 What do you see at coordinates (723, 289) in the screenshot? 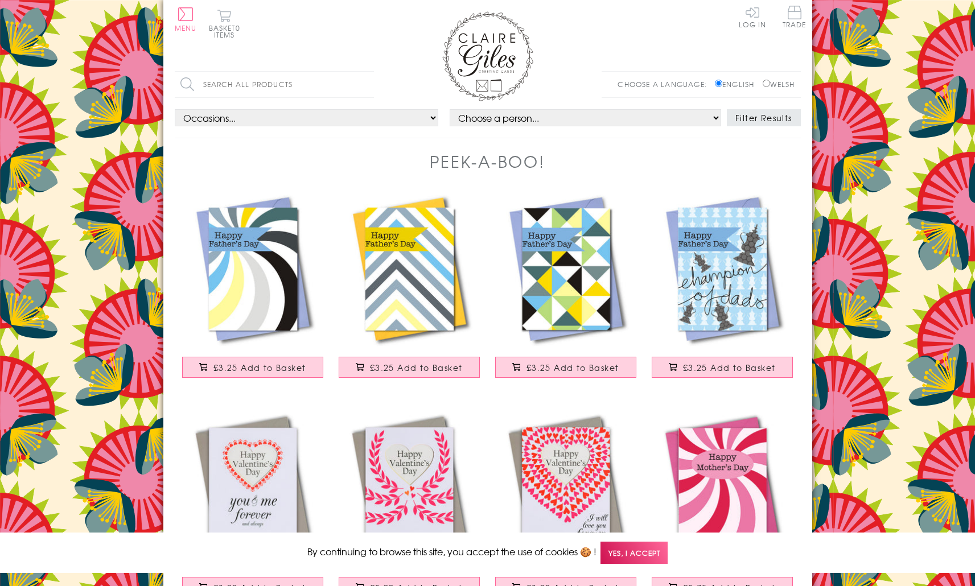
I see `a: Father's Day Card, Champion, Happy Father's Day, See through acetate window £3.25 Add to Basket` at bounding box center [723, 289].